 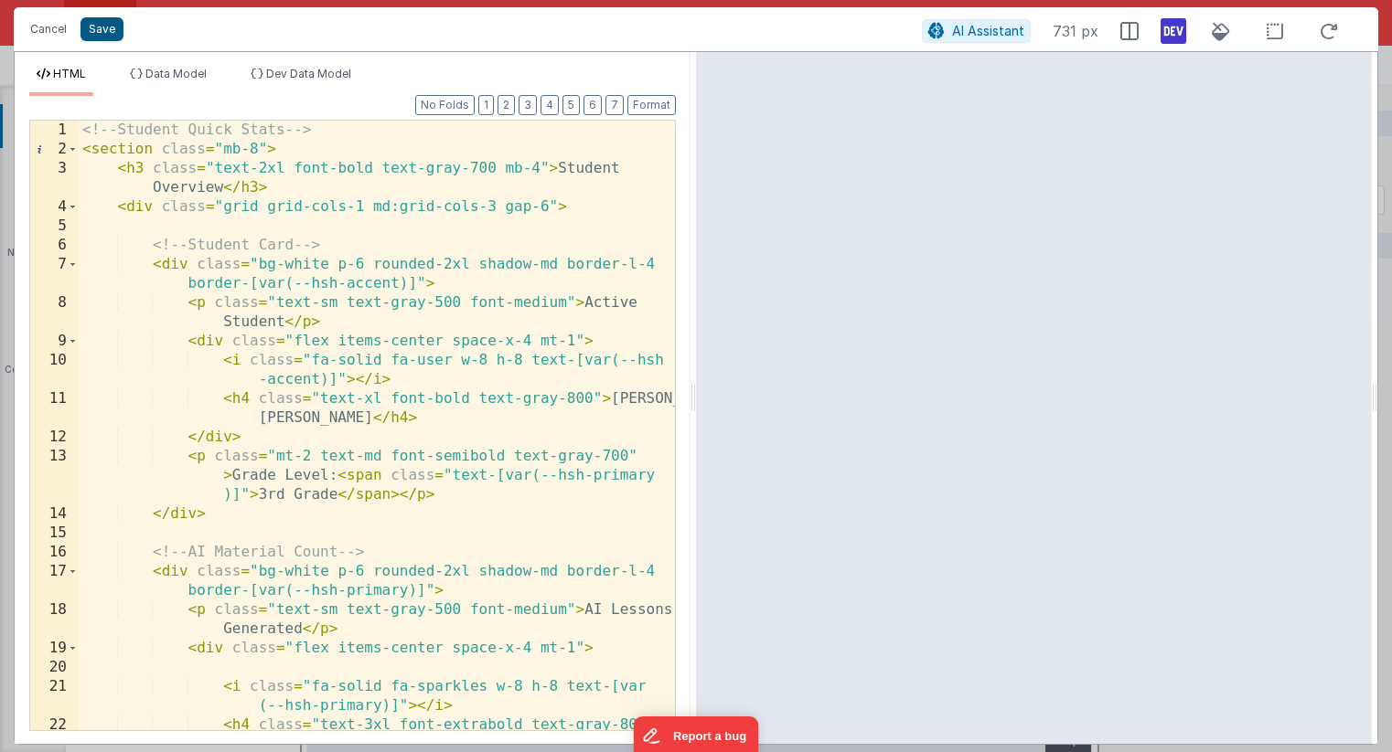 I want to click on span: Data Model, so click(x=176, y=73).